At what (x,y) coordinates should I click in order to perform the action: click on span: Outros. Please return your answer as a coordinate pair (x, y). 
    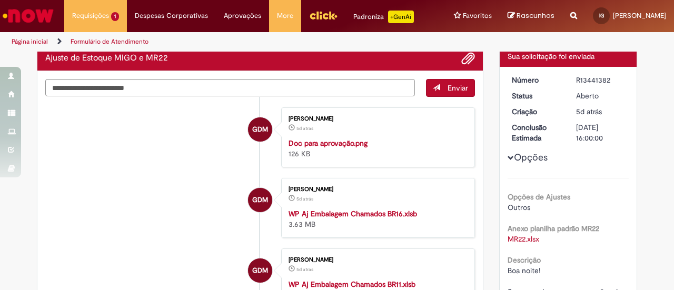
    Looking at the image, I should click on (519, 208).